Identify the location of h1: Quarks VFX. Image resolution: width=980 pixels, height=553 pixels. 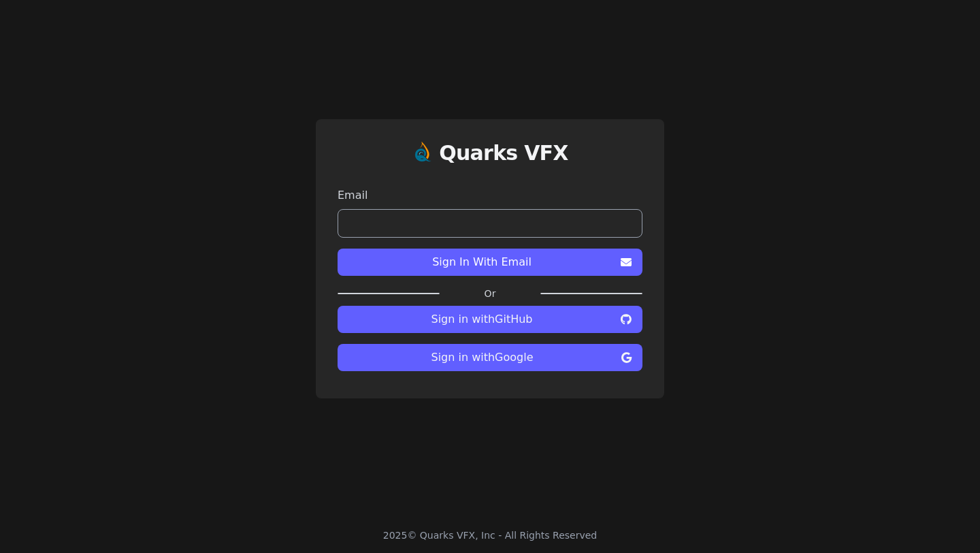
(504, 153).